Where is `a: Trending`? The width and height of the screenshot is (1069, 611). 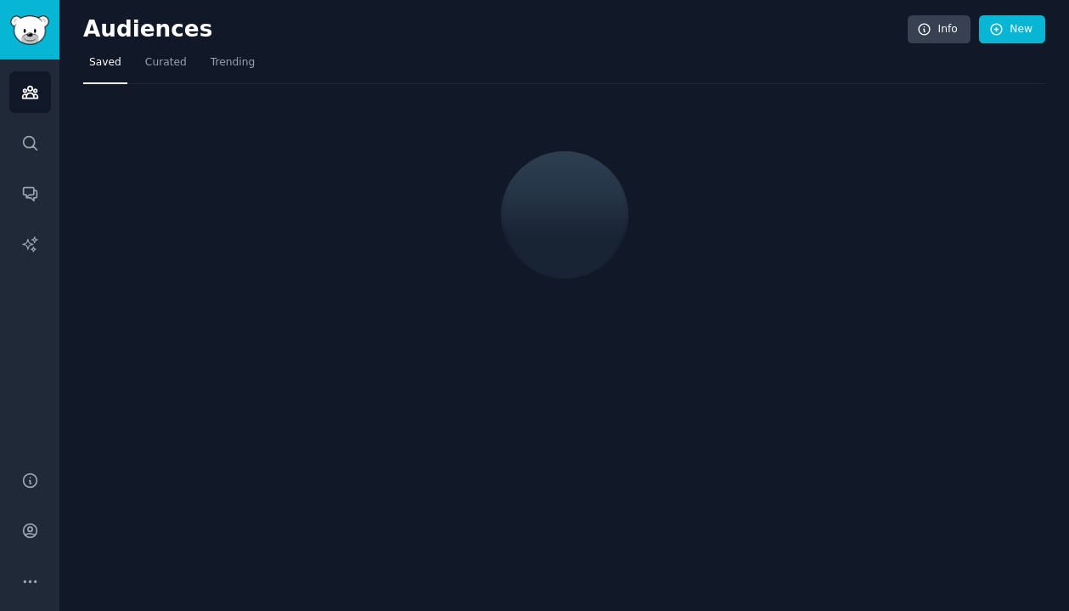
a: Trending is located at coordinates (233, 66).